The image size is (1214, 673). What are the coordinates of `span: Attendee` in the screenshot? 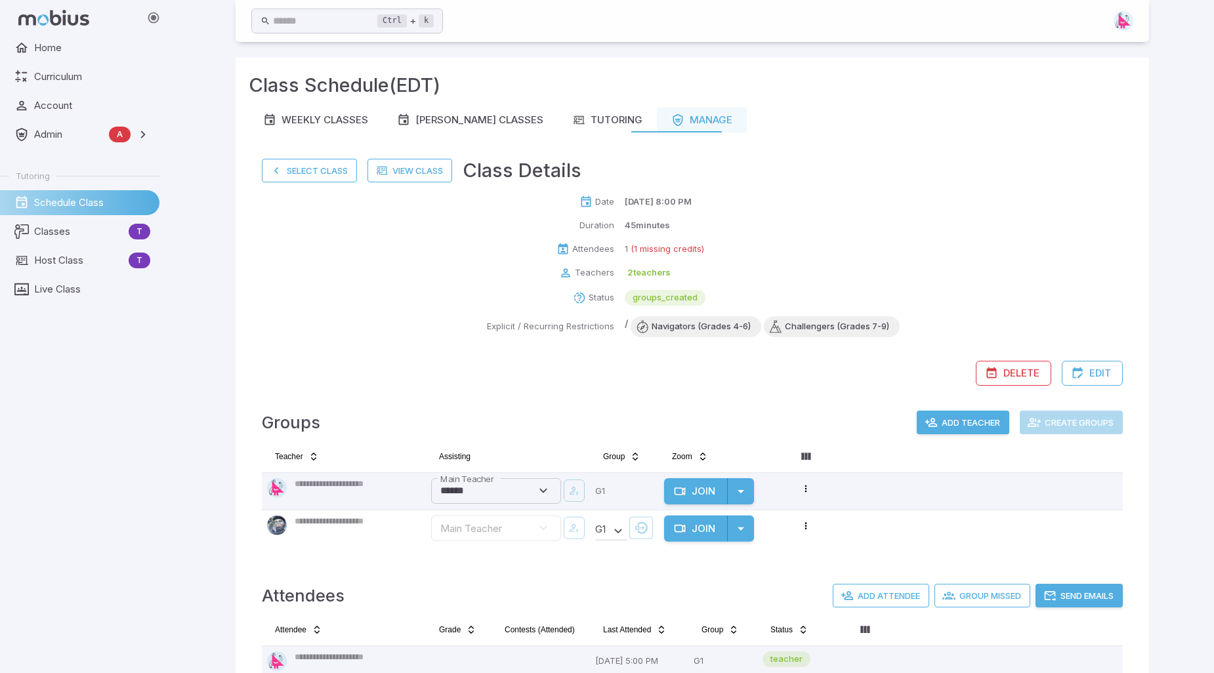 It's located at (291, 630).